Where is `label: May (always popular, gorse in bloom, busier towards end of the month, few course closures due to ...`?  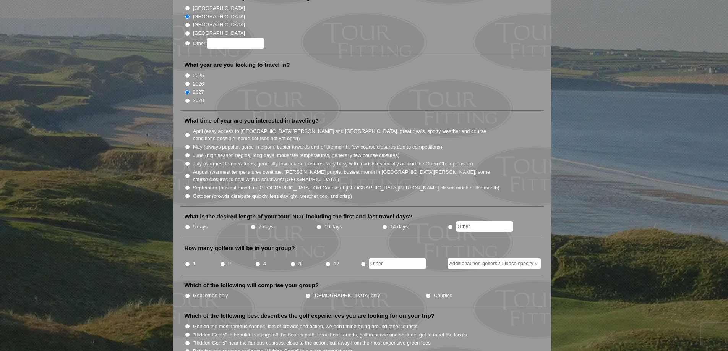
label: May (always popular, gorse in bloom, busier towards end of the month, few course closures due to ... is located at coordinates (318, 147).